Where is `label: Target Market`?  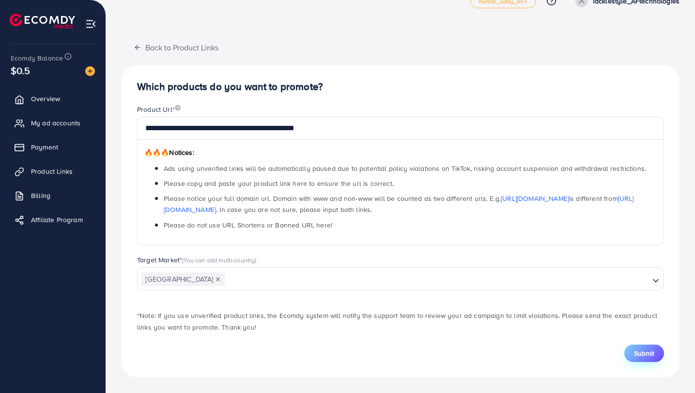 label: Target Market is located at coordinates (197, 260).